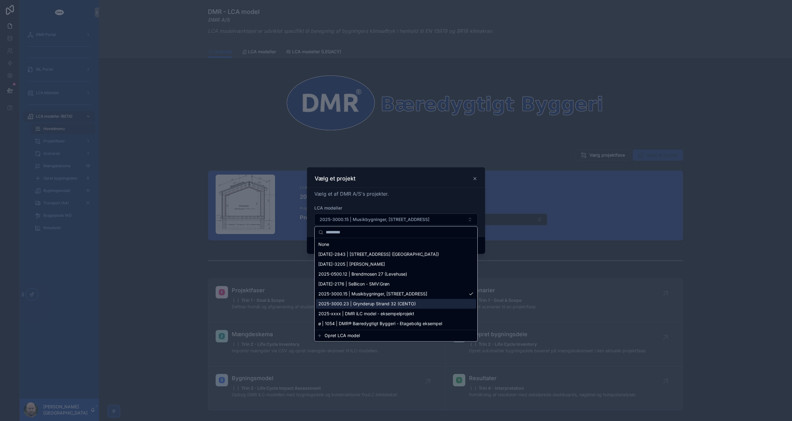  Describe the element at coordinates (328, 208) in the screenshot. I see `span: LCA modeller` at that location.